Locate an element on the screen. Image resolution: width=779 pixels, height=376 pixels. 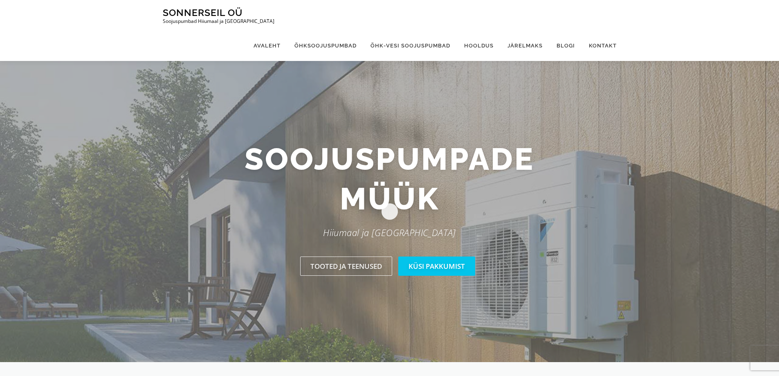
a: Kontakt is located at coordinates (599, 45).